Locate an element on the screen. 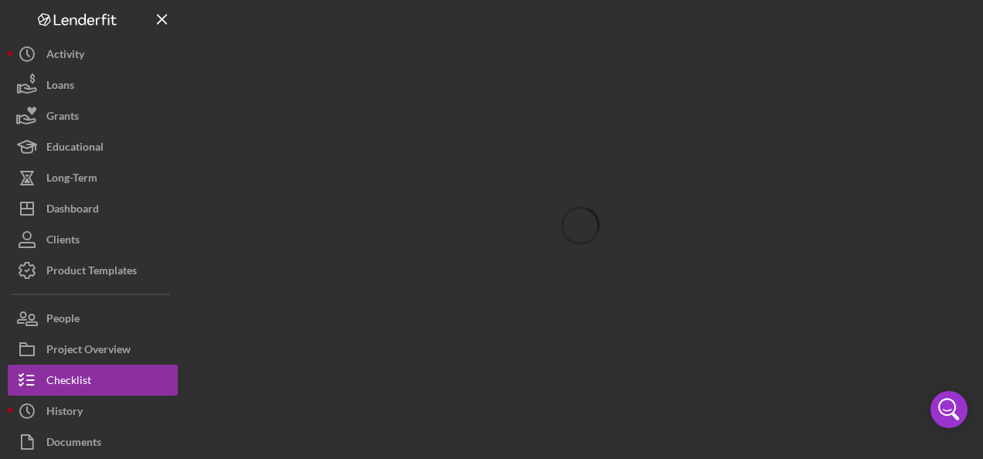  button: Grants is located at coordinates (93, 116).